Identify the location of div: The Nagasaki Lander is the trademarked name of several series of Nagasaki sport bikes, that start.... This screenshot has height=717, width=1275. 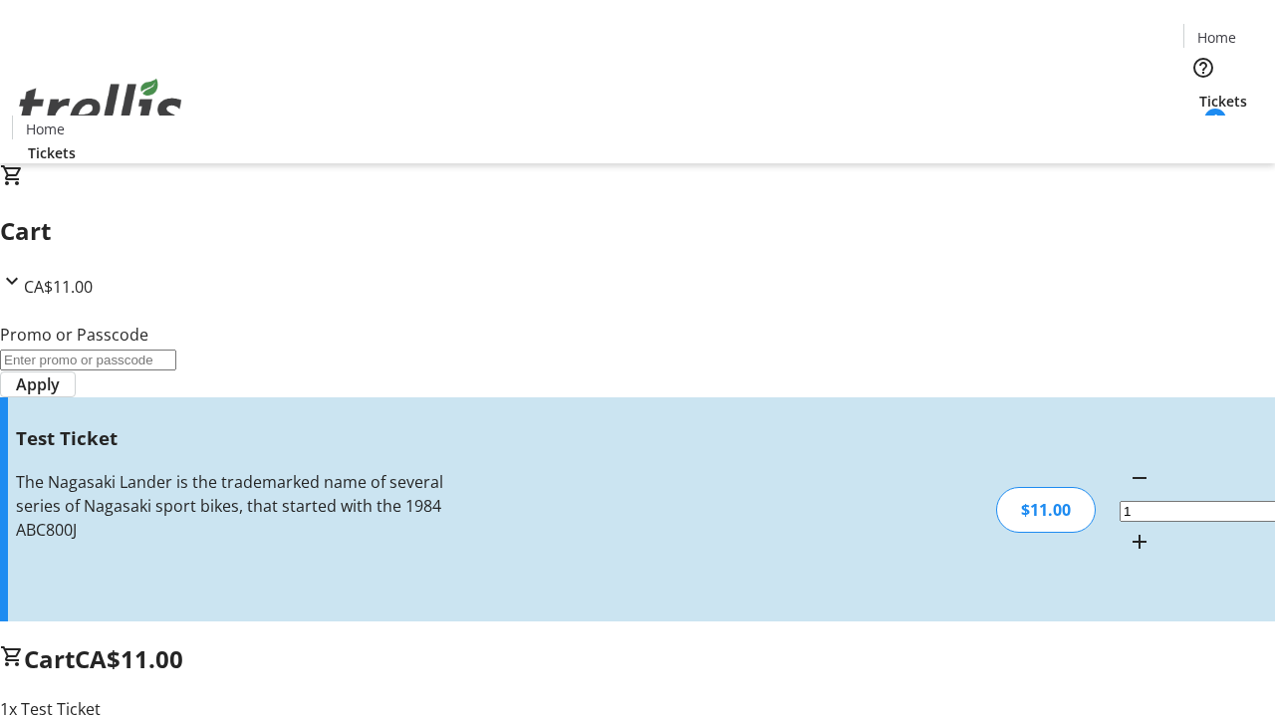
(233, 506).